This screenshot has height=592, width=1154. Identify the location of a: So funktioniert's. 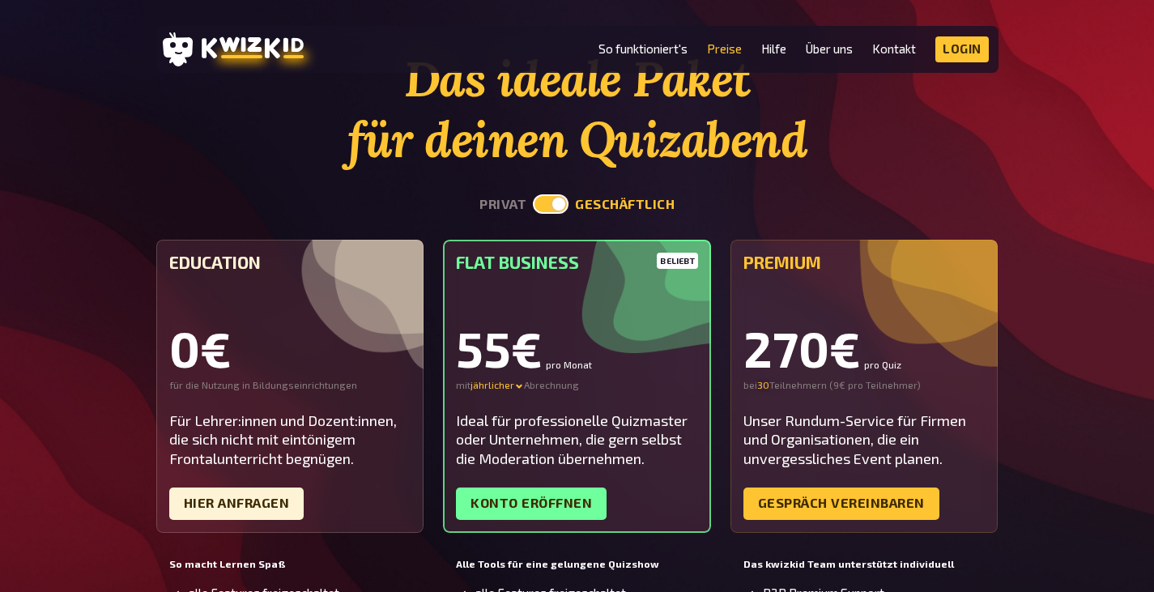
(643, 49).